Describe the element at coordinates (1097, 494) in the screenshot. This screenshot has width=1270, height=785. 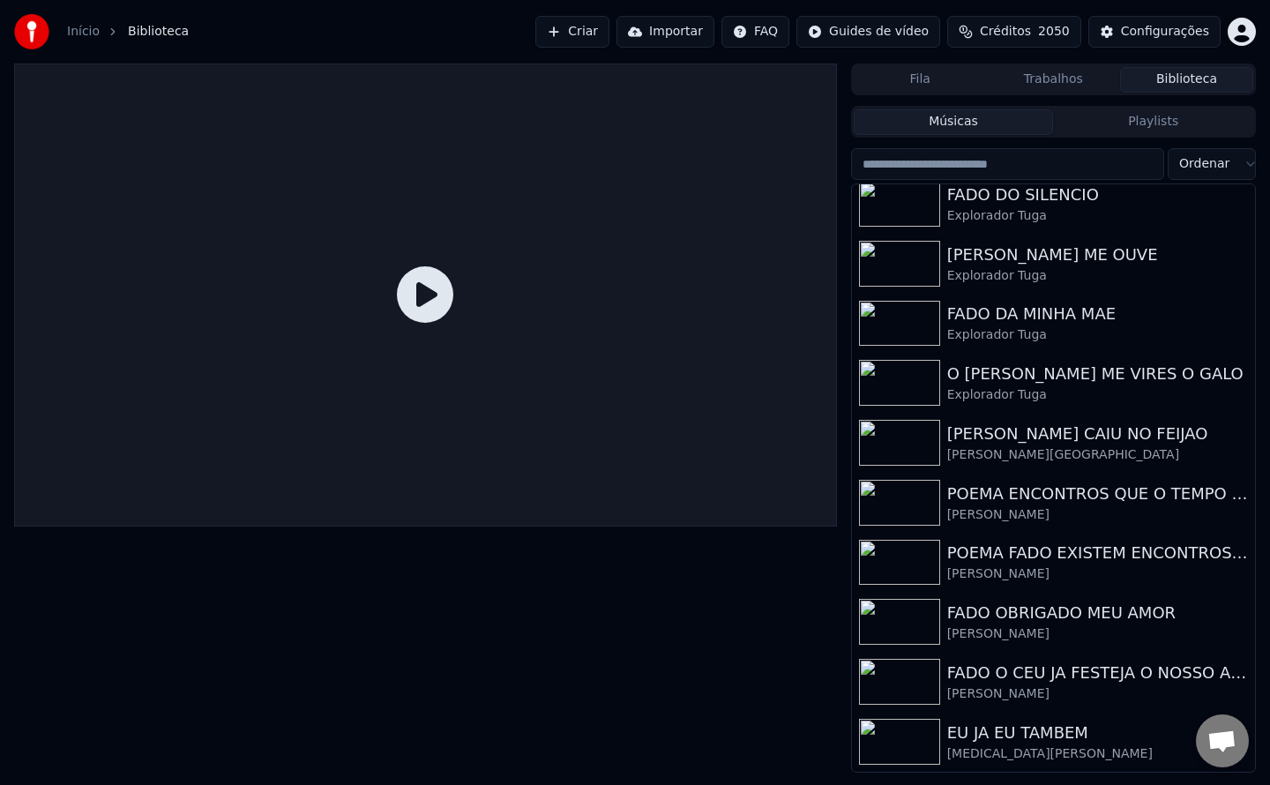
I see `div: POEMA ENCONTROS QUE O TEMPO NAO PERMITE` at that location.